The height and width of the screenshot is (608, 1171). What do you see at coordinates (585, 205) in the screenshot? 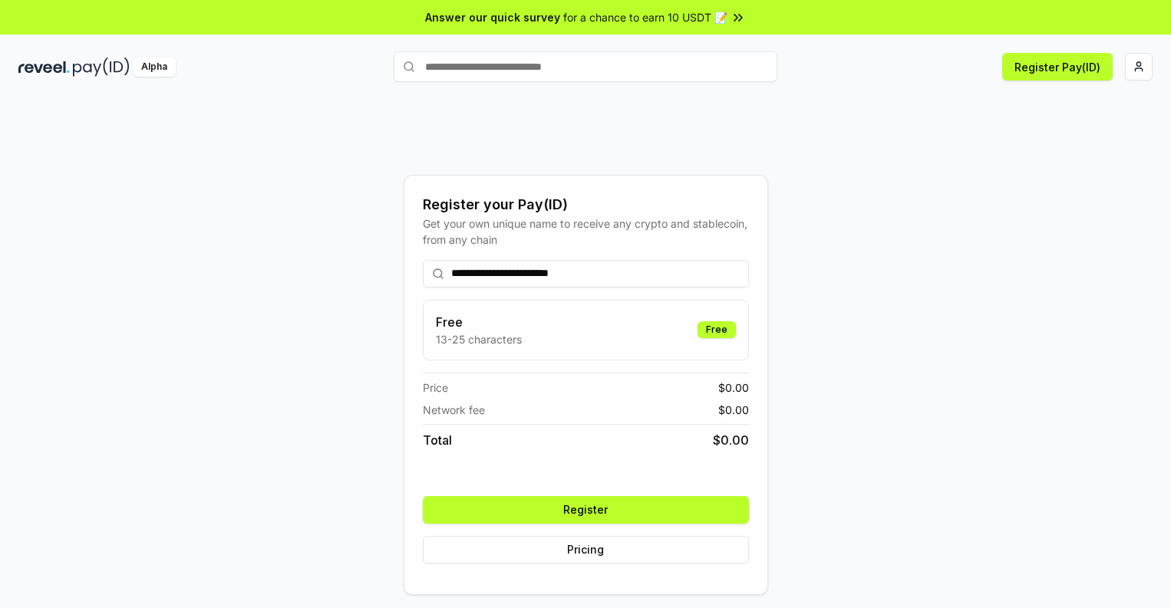
I see `div: Register your Pay(ID)` at bounding box center [585, 205].